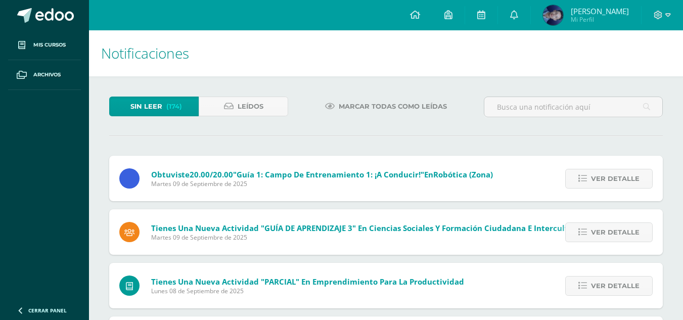 The width and height of the screenshot is (683, 320). What do you see at coordinates (307, 281) in the screenshot?
I see `span: Tienes una nueva actividad "PARCIAL" En Emprendimiento para la Productividad` at bounding box center [307, 281].